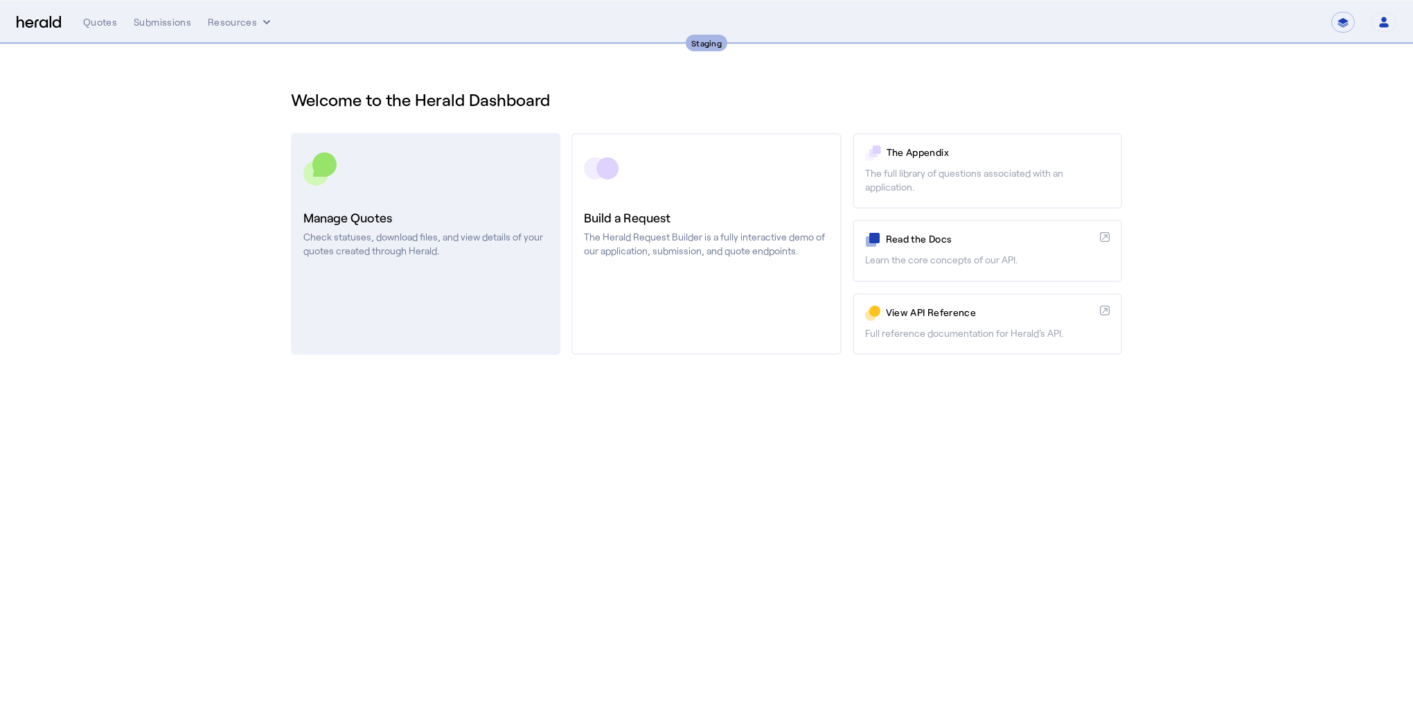 This screenshot has height=711, width=1413. What do you see at coordinates (987, 260) in the screenshot?
I see `p: Learn the core concepts of our API.` at bounding box center [987, 260].